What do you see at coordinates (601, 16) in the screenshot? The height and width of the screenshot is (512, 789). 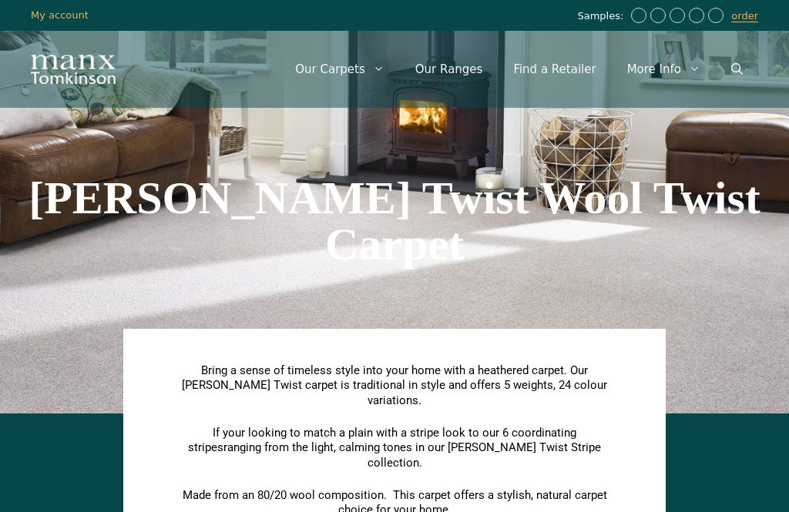 I see `span: Samples:` at bounding box center [601, 16].